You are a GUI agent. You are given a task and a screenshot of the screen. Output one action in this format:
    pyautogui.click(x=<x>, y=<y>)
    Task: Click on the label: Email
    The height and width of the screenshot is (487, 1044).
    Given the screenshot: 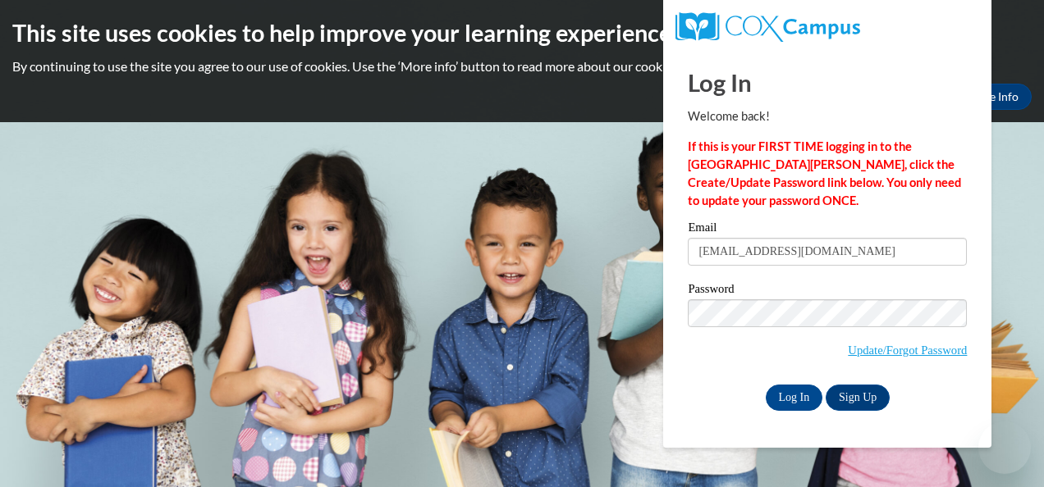 What is the action you would take?
    pyautogui.click(x=827, y=230)
    